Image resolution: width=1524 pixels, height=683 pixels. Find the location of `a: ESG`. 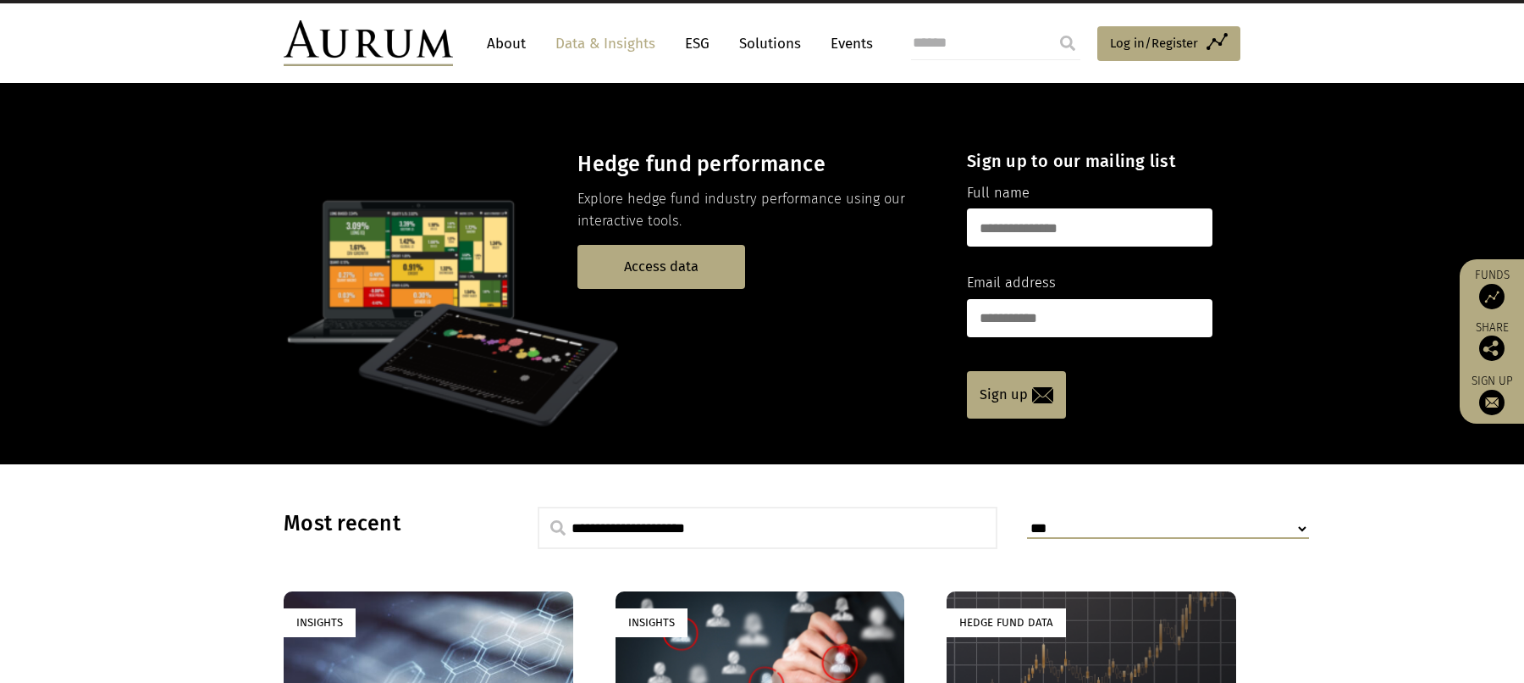

a: ESG is located at coordinates (697, 43).